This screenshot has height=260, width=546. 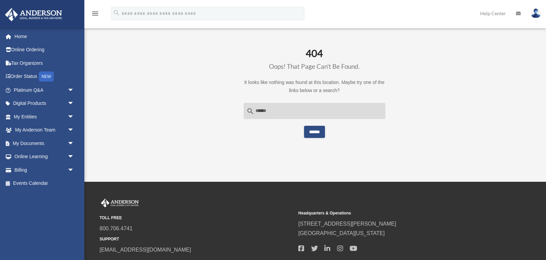 What do you see at coordinates (45, 130) in the screenshot?
I see `a: My Anderson Teamarrow_drop_down` at bounding box center [45, 130].